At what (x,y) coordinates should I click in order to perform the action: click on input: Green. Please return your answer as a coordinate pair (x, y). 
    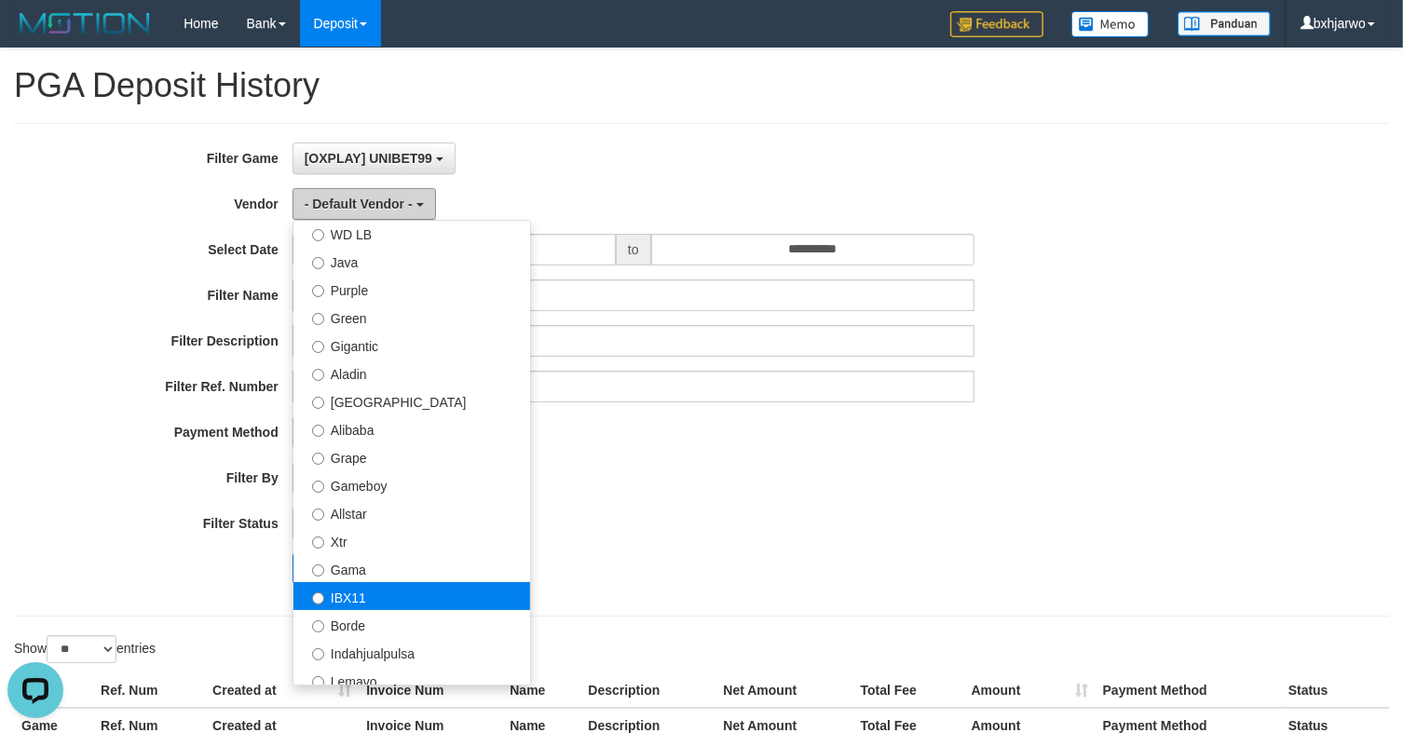
    Looking at the image, I should click on (318, 319).